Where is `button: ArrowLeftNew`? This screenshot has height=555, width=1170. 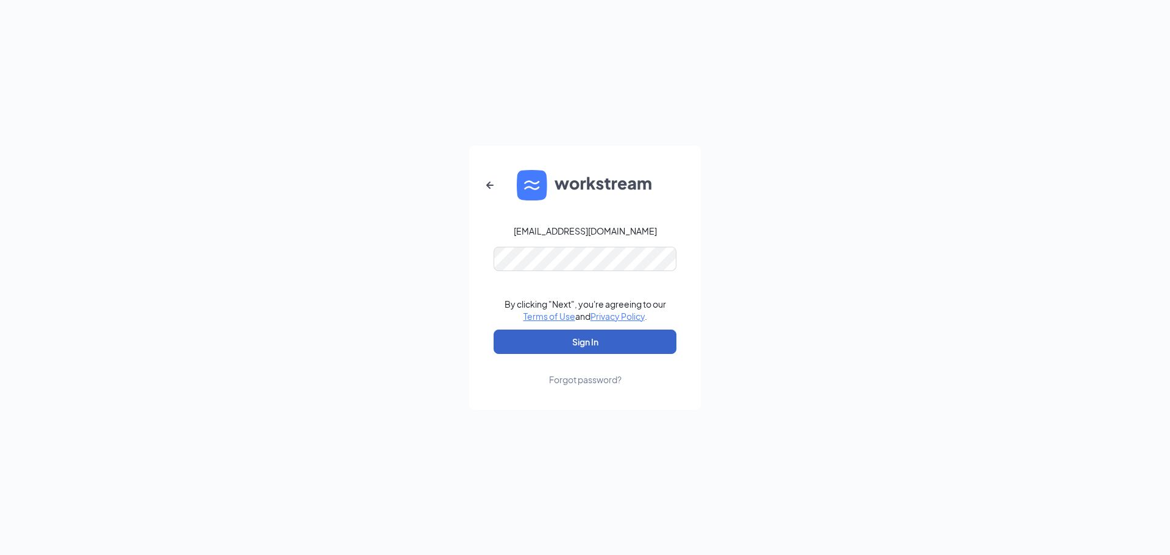 button: ArrowLeftNew is located at coordinates (490, 185).